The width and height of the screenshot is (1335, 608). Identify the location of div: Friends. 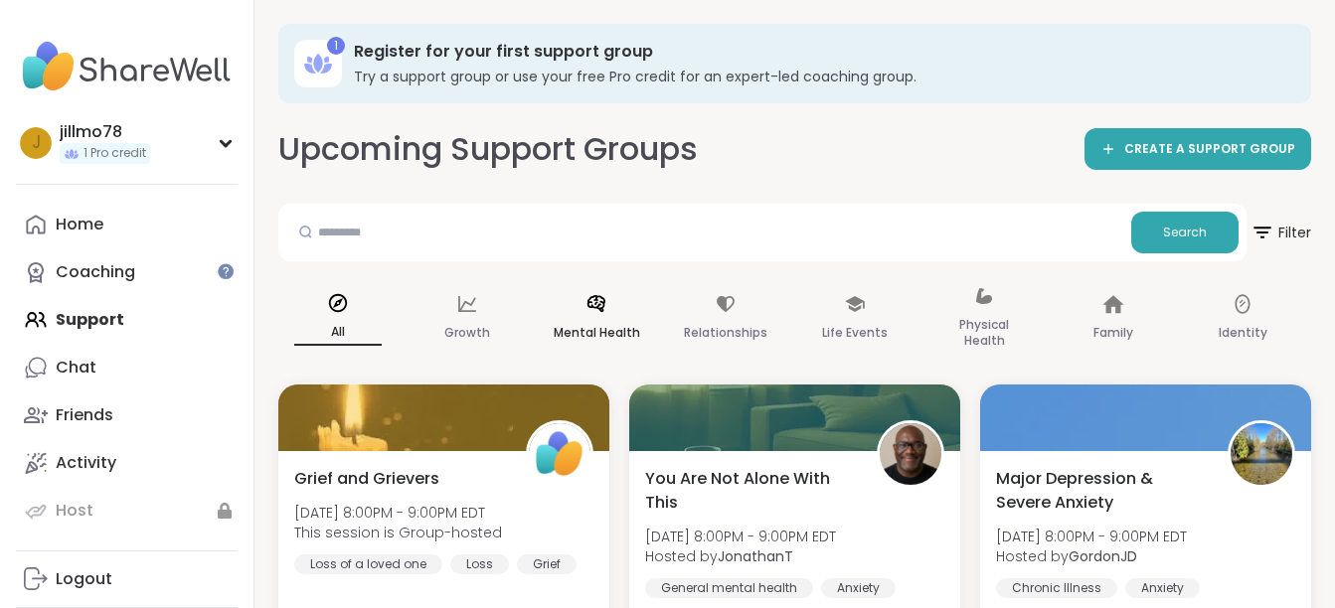
(85, 416).